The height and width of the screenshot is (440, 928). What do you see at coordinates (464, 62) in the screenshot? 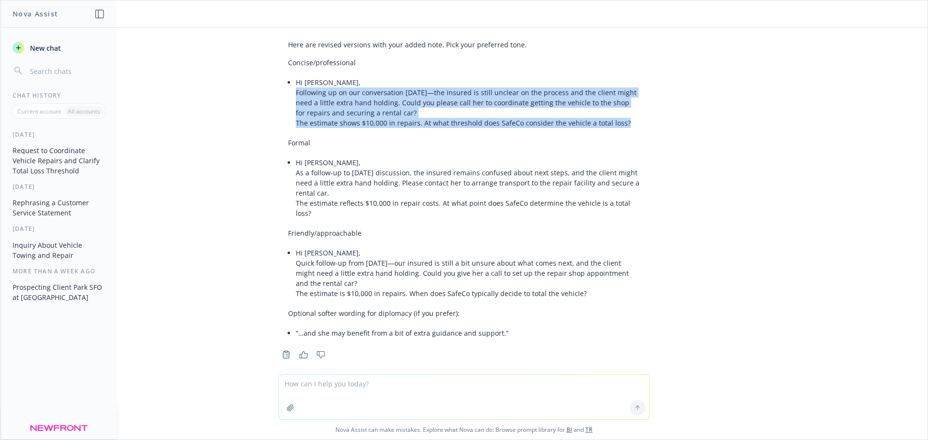
I see `p: Concise/professional` at bounding box center [464, 62].